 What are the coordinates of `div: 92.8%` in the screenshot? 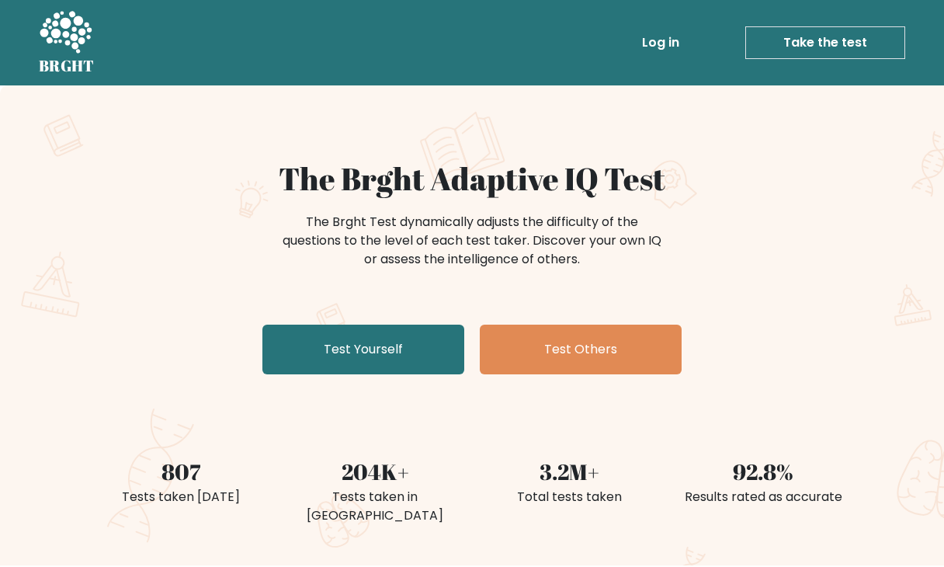 It's located at (763, 471).